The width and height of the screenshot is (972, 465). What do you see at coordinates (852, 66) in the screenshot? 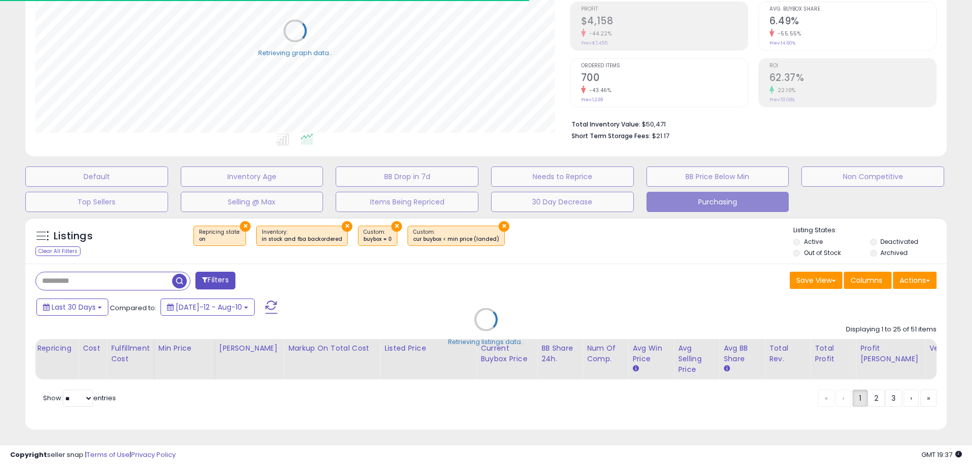
I see `span: ROI` at bounding box center [852, 66].